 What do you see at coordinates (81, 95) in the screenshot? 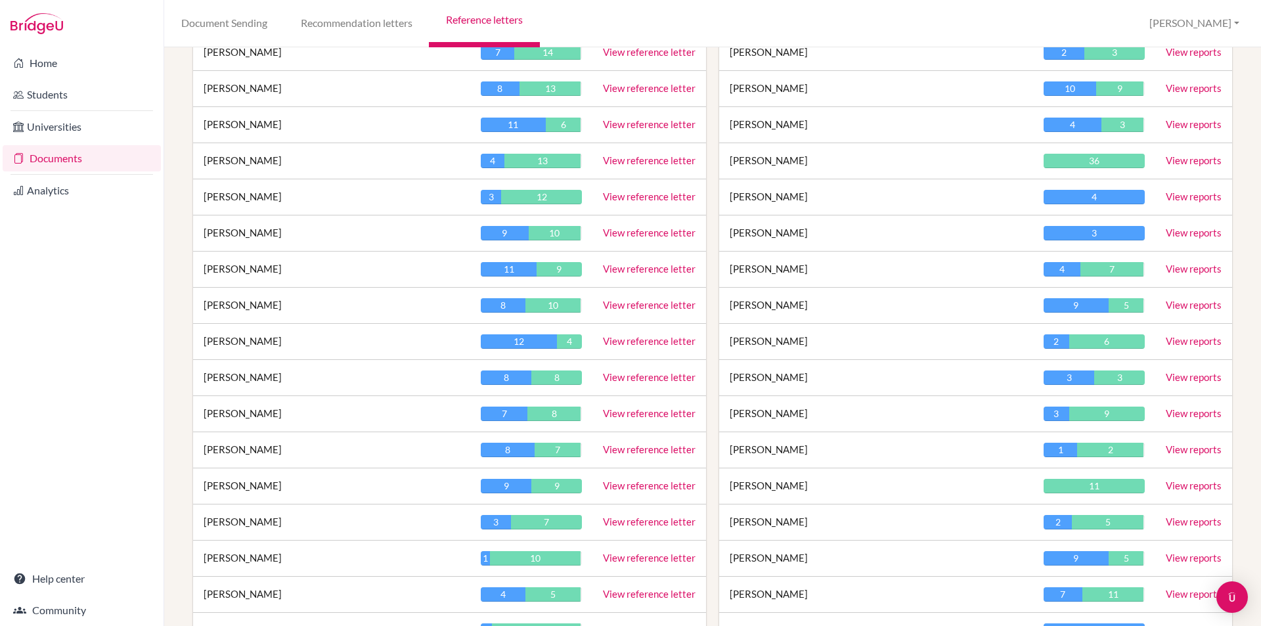
I see `a: Students` at bounding box center [81, 95].